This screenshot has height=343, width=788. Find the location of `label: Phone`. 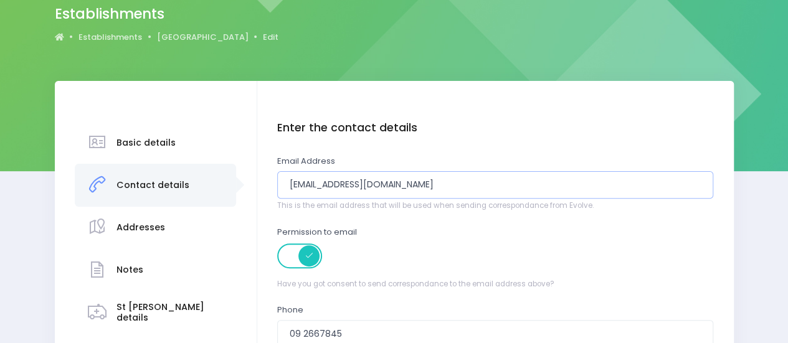

label: Phone is located at coordinates (290, 310).